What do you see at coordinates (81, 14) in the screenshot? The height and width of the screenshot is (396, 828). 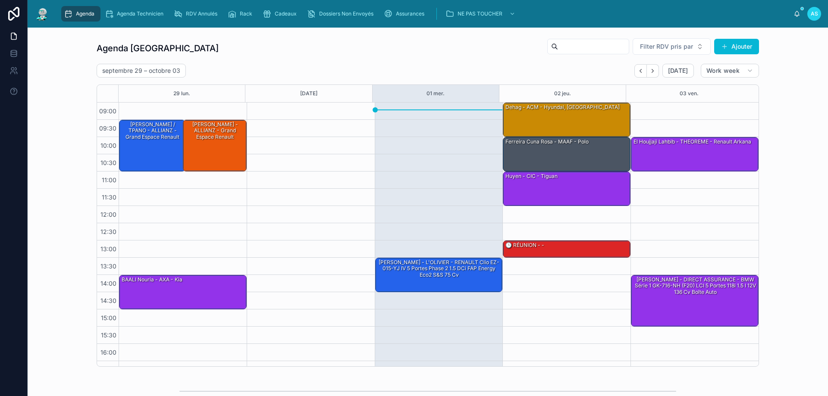 I see `a: Agenda` at bounding box center [81, 14].